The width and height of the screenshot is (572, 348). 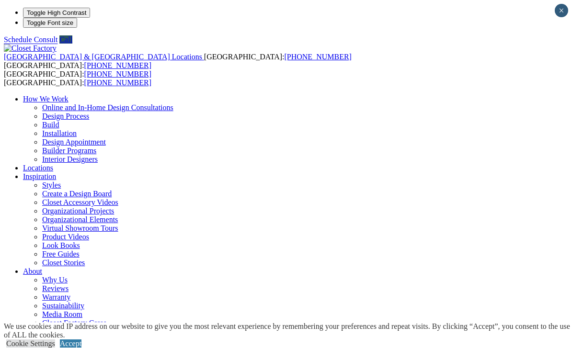 What do you see at coordinates (56, 12) in the screenshot?
I see `span: Toggle High Contrast` at bounding box center [56, 12].